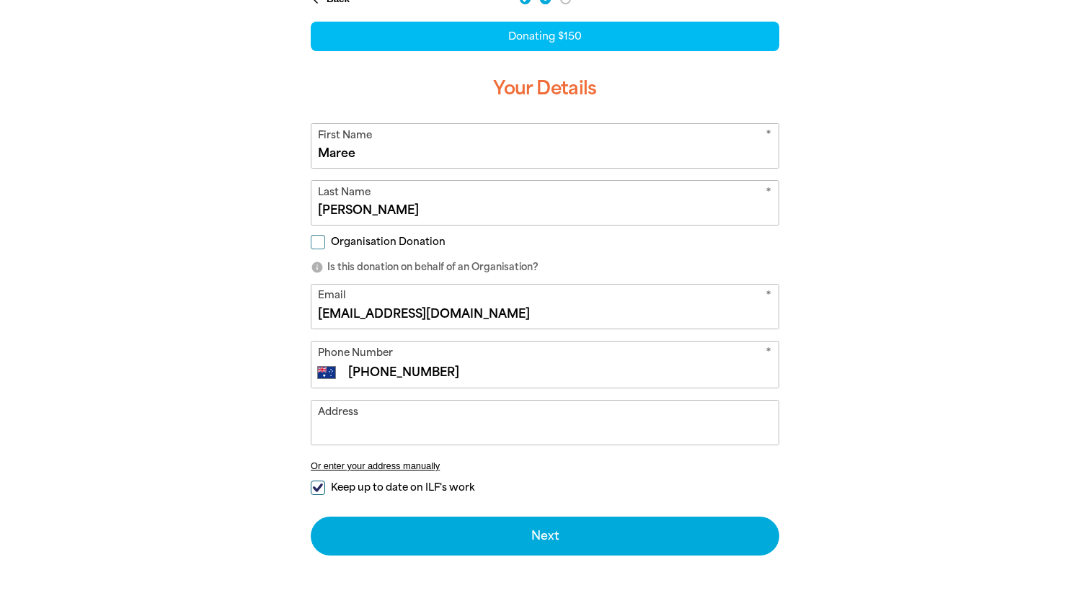 Image resolution: width=1090 pixels, height=593 pixels. Describe the element at coordinates (545, 36) in the screenshot. I see `div: Donating $150` at that location.